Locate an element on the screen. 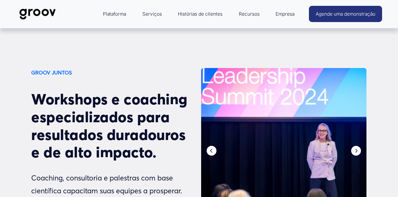 This screenshot has width=398, height=197. font: Histórias de clientes is located at coordinates (200, 14).